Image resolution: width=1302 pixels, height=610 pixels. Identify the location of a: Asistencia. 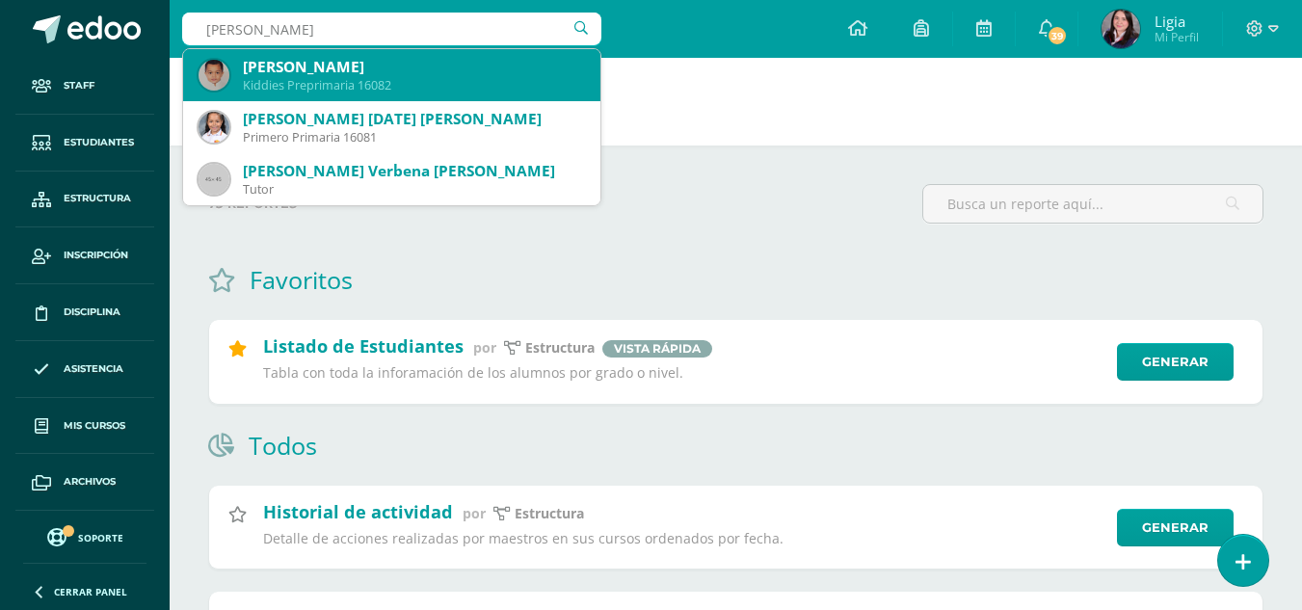
(85, 369).